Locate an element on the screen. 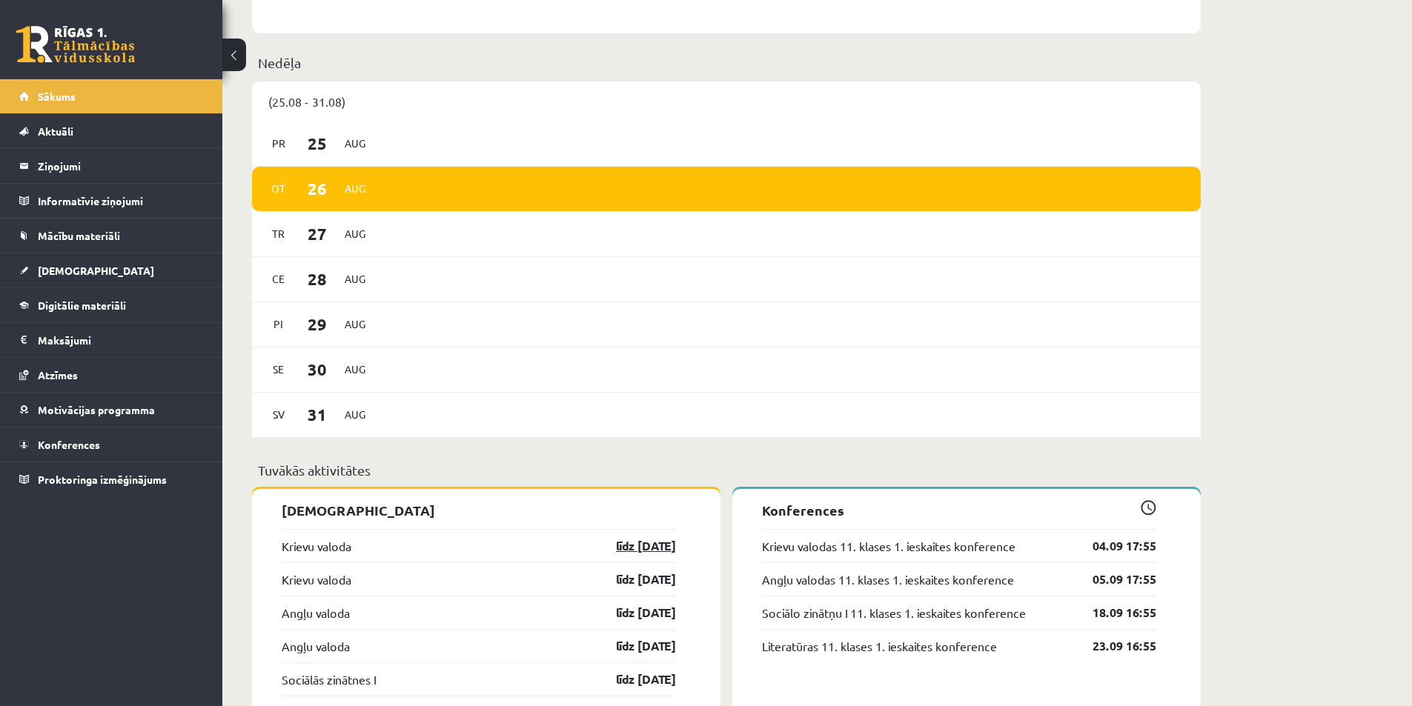 The height and width of the screenshot is (706, 1412). legend: Informatīvie ziņojumi is located at coordinates (121, 201).